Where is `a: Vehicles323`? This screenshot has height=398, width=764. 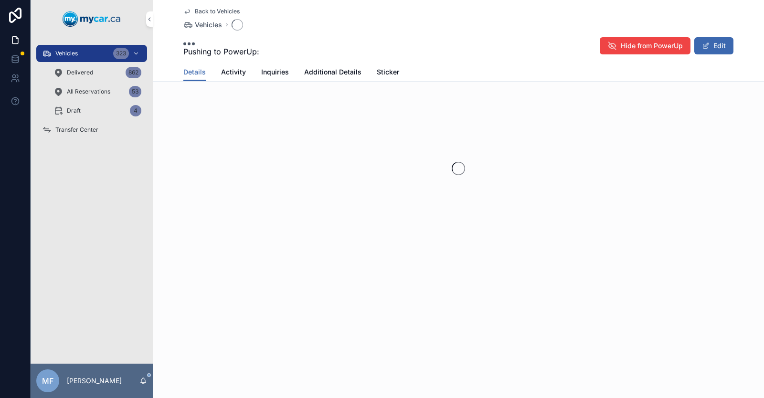
a: Vehicles323 is located at coordinates (92, 53).